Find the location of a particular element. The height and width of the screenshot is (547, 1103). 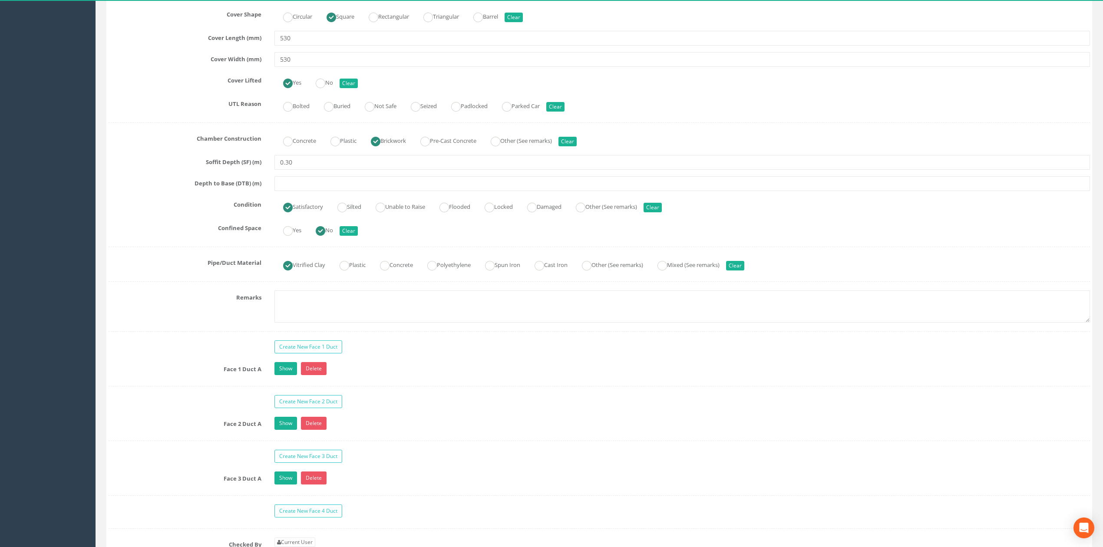

label: Depth to Base (DTB) (m) is located at coordinates (185, 182).